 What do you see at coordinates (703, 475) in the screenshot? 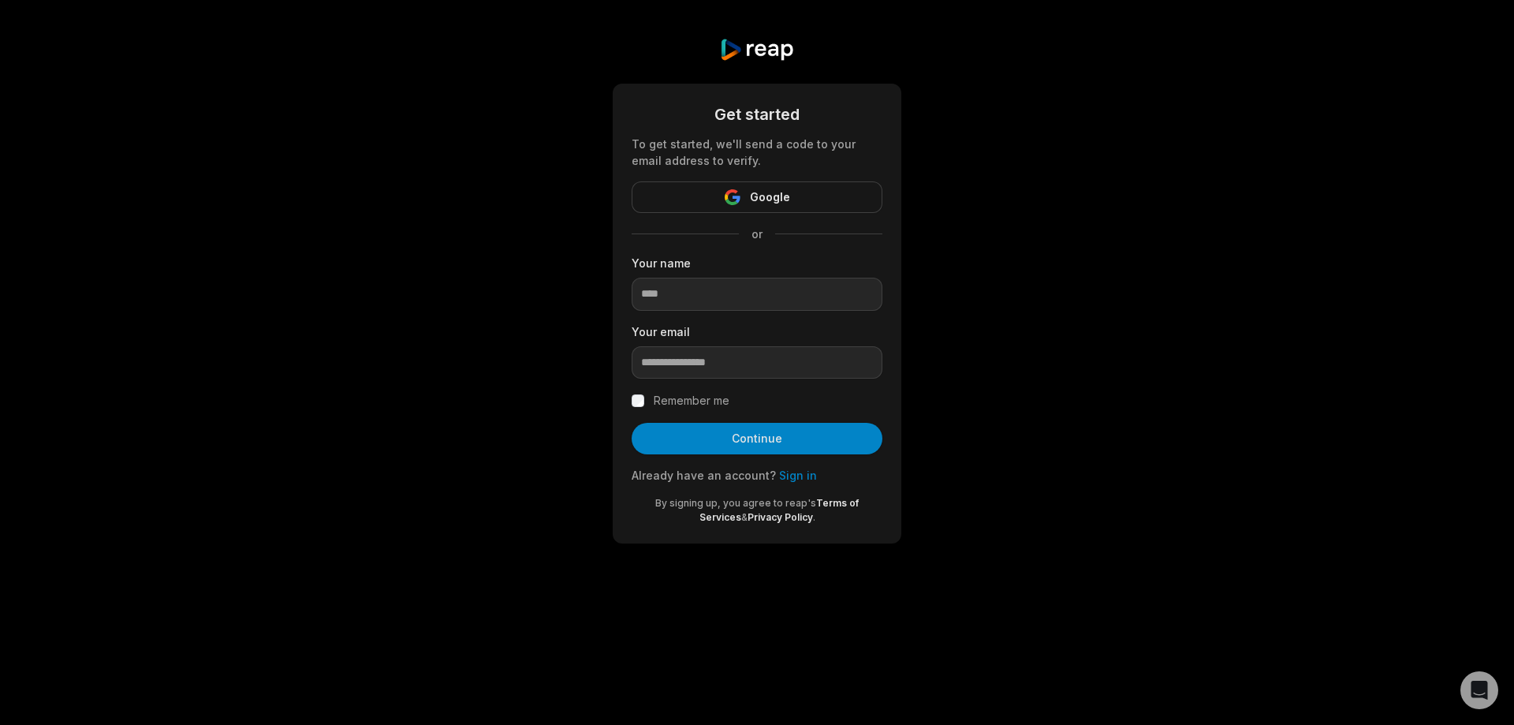
I see `span: Already have an account?` at bounding box center [703, 475].